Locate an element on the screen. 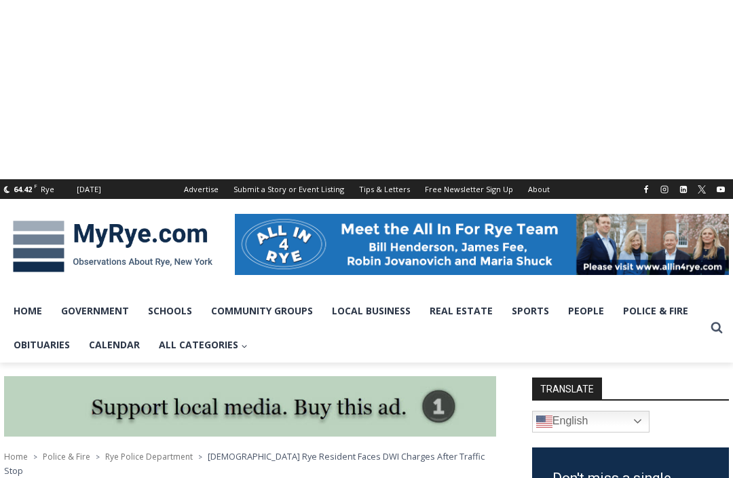 The height and width of the screenshot is (478, 733). a: Obituaries is located at coordinates (41, 345).